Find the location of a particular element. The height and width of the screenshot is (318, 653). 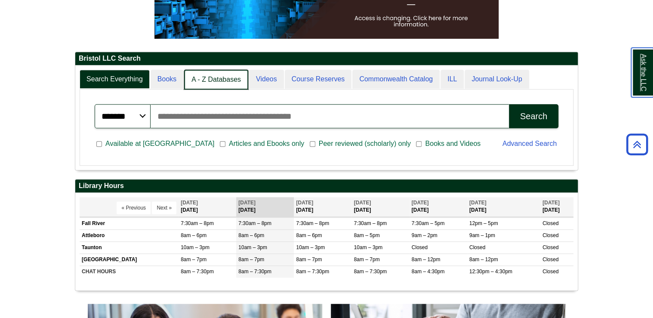

a: Commonwealth Catalog is located at coordinates (396, 79).